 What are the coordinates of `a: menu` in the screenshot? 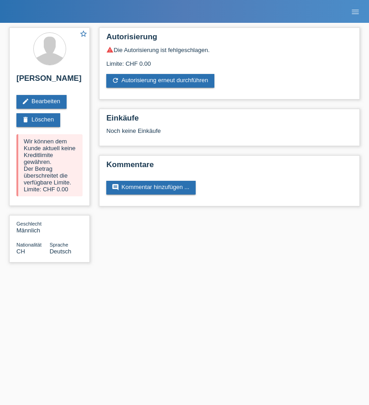 It's located at (356, 11).